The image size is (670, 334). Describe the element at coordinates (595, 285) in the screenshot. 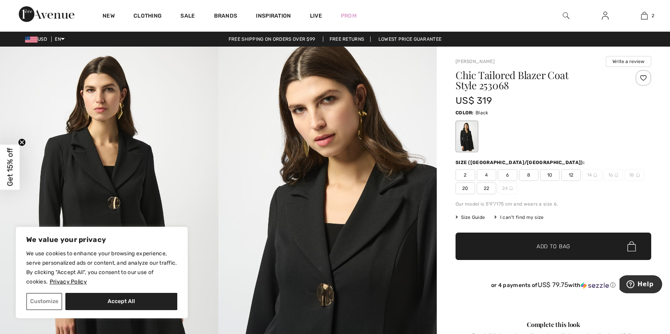

I see `img: Sezzle` at that location.